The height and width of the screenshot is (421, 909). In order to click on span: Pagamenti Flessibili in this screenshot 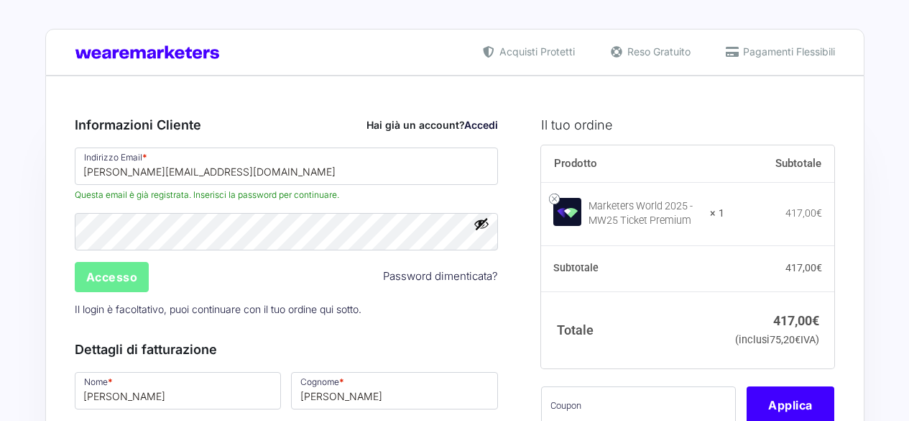, I will do `click(787, 51)`.